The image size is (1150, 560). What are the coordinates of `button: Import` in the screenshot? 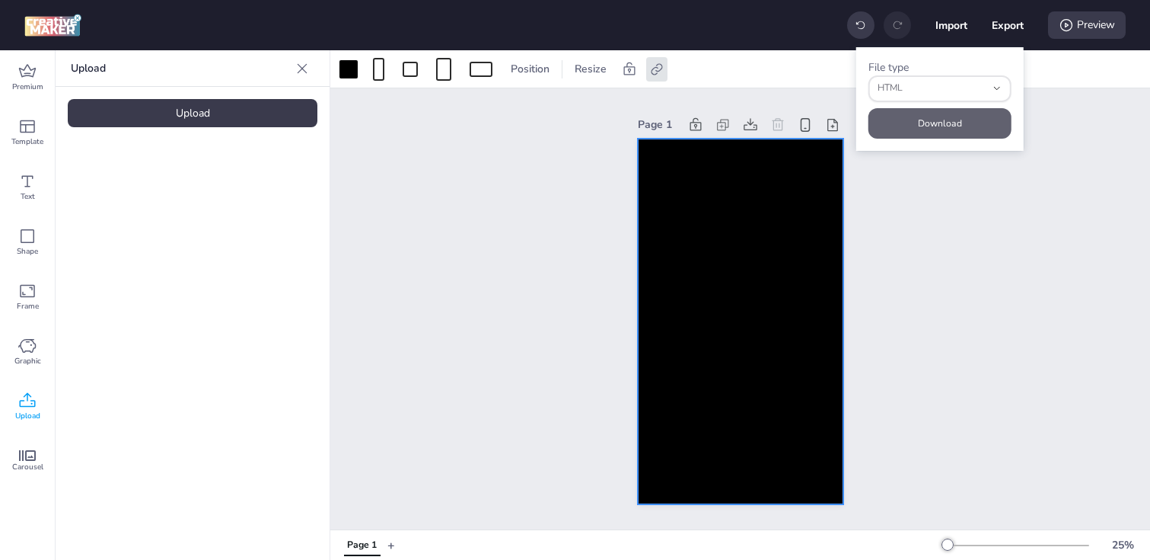 It's located at (952, 25).